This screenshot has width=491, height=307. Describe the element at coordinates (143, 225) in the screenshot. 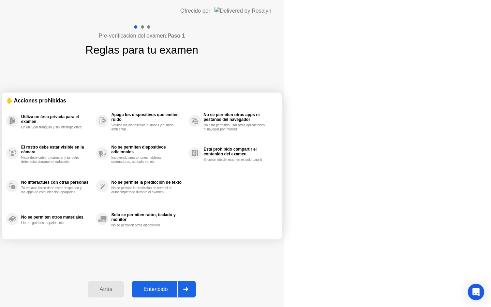

I see `div: No se permiten otros dispositivos` at that location.